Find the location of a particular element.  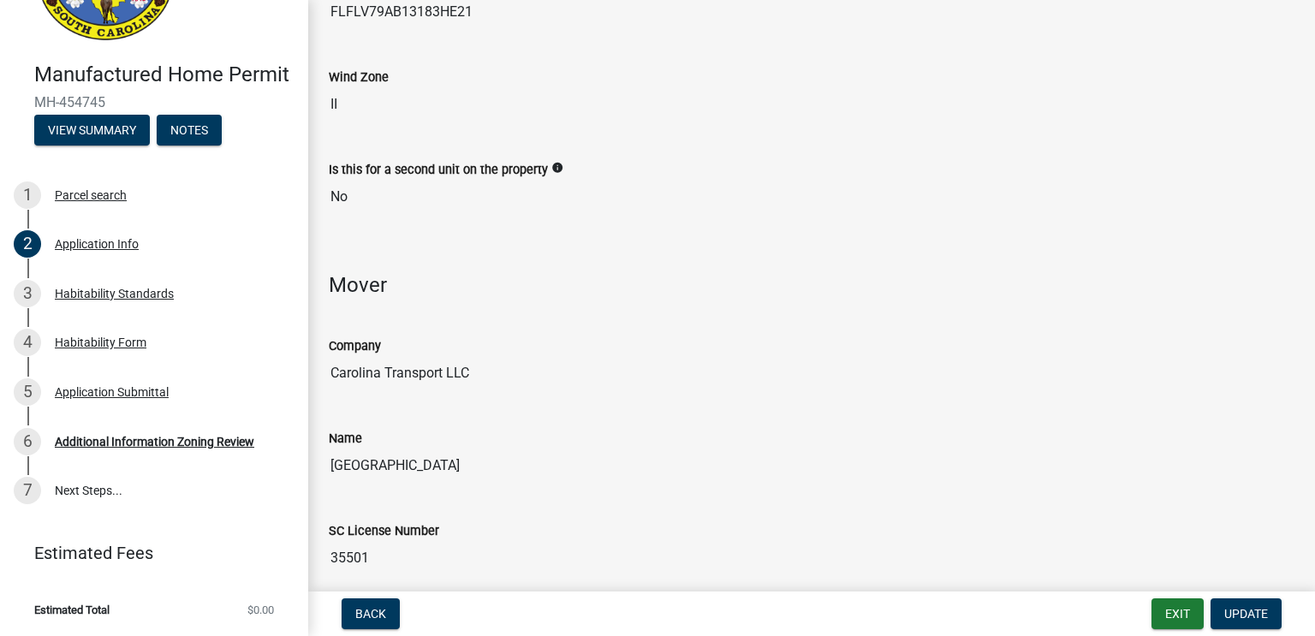

button: Update is located at coordinates (1246, 614).